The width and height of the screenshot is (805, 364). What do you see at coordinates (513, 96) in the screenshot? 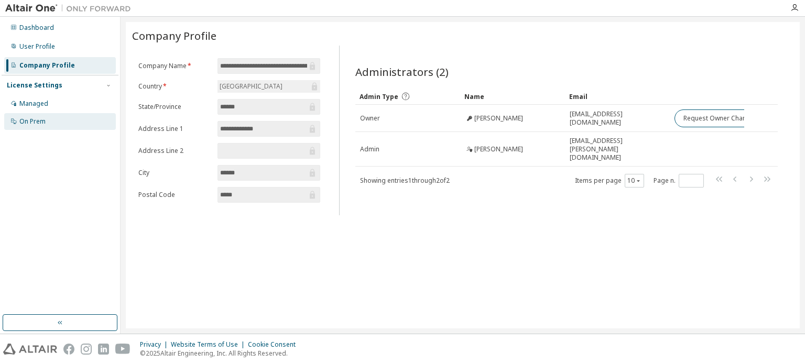
I see `div: Name` at bounding box center [513, 96].